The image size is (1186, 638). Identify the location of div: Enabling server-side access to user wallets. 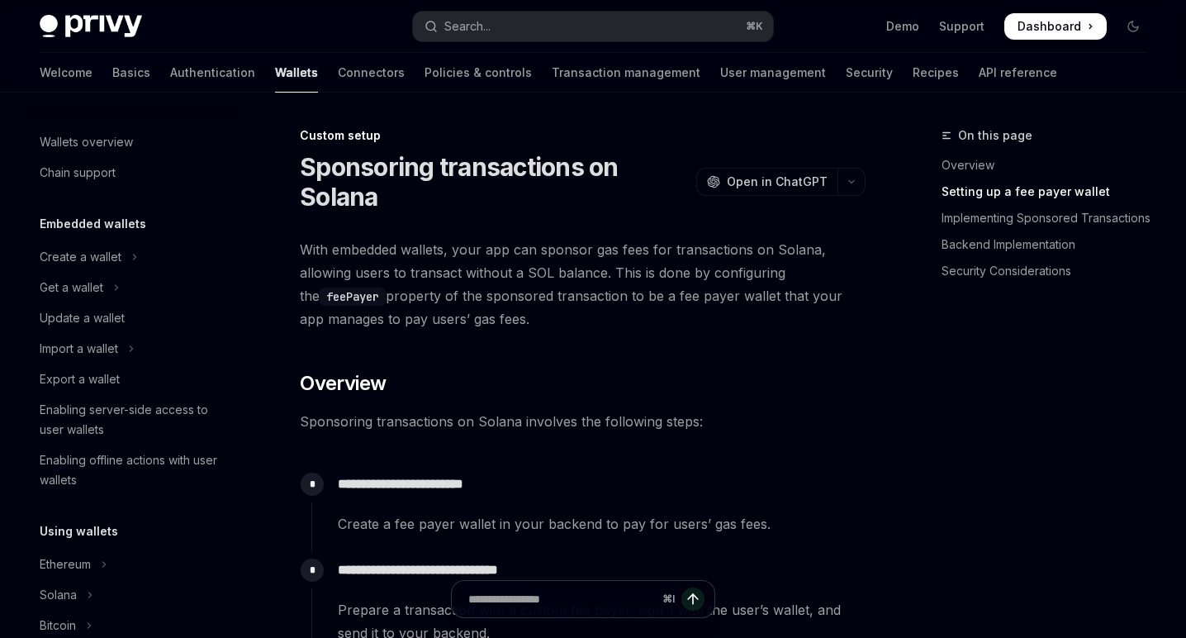
(134, 420).